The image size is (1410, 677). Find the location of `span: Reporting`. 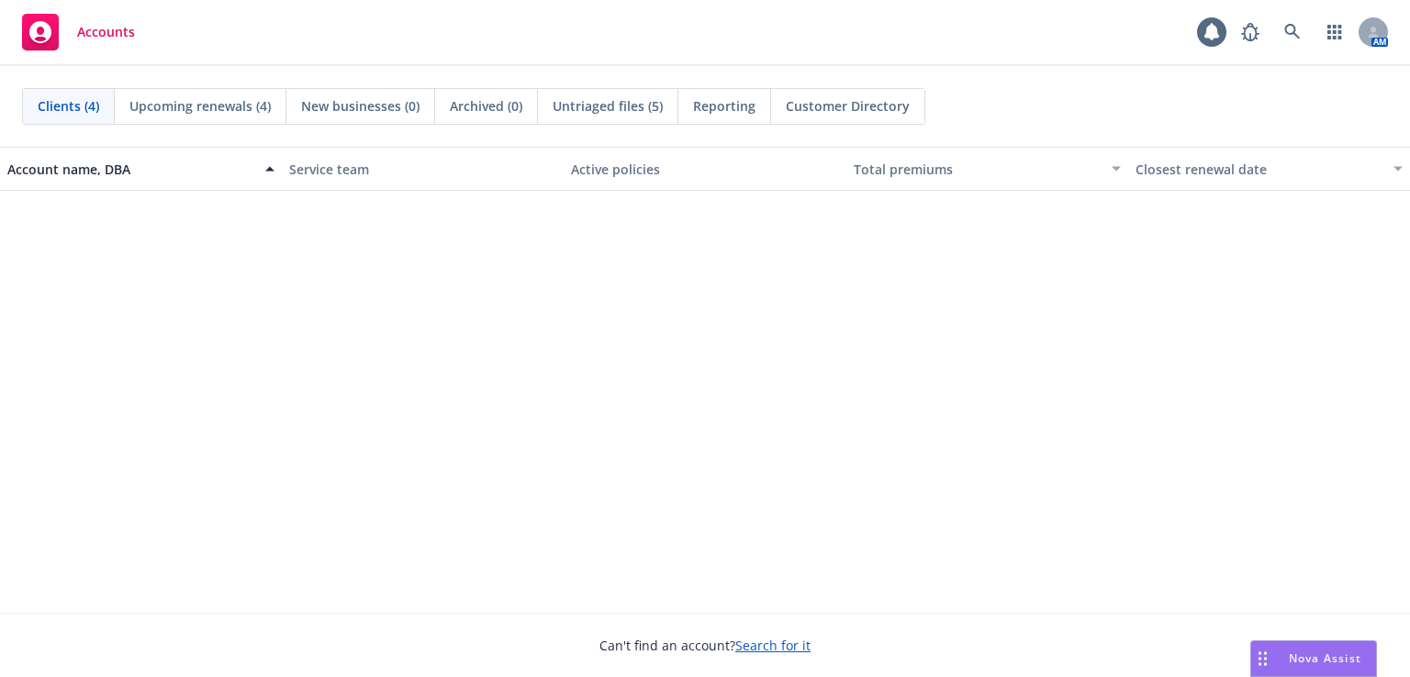

span: Reporting is located at coordinates (724, 106).